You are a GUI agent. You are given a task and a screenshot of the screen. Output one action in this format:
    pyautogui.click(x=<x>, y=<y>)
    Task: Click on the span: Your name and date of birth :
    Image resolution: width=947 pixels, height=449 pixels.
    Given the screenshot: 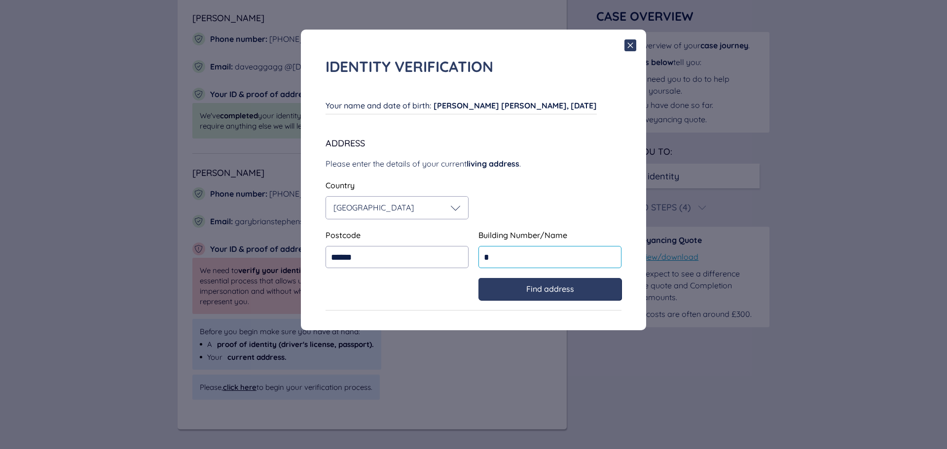 What is the action you would take?
    pyautogui.click(x=378, y=106)
    